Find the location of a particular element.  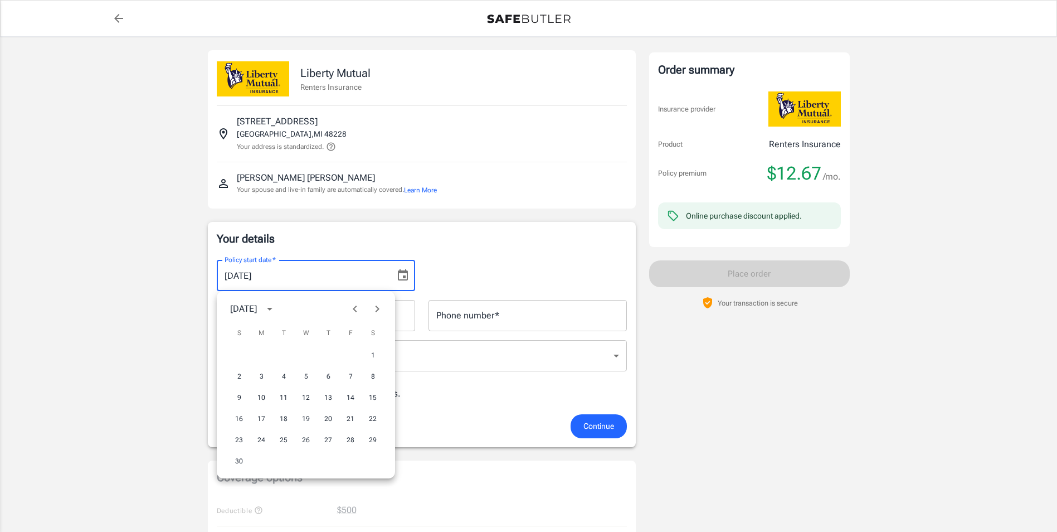

button: 16 is located at coordinates (239, 419).